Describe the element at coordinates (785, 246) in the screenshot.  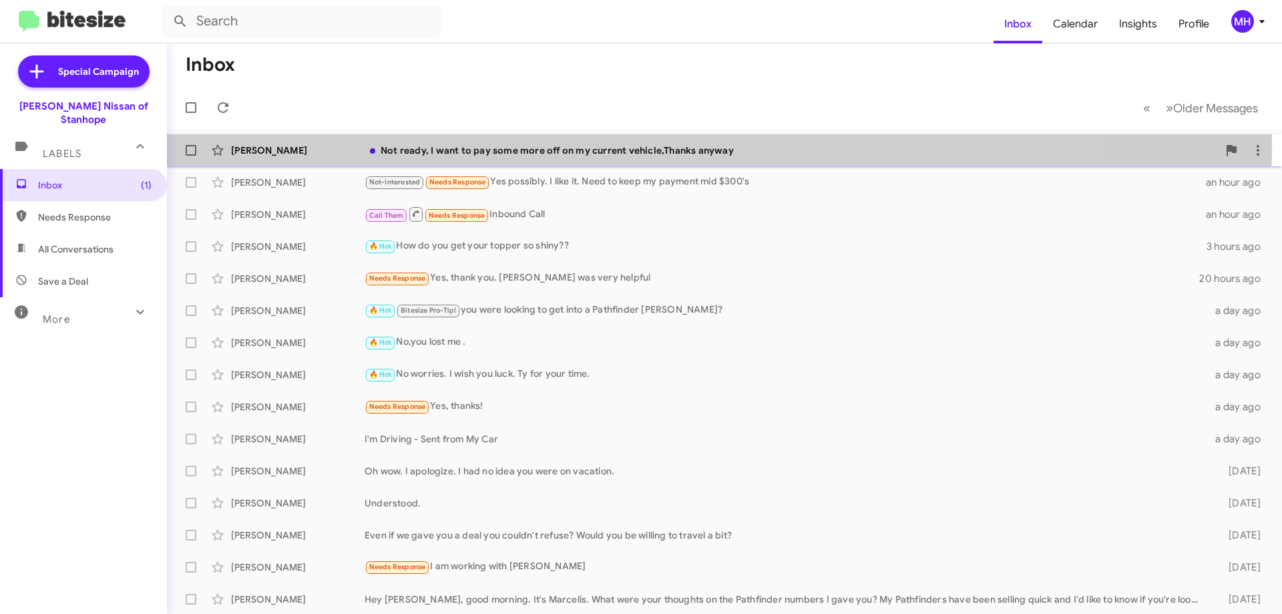
I see `div: How do you get your topper so shiny??` at that location.